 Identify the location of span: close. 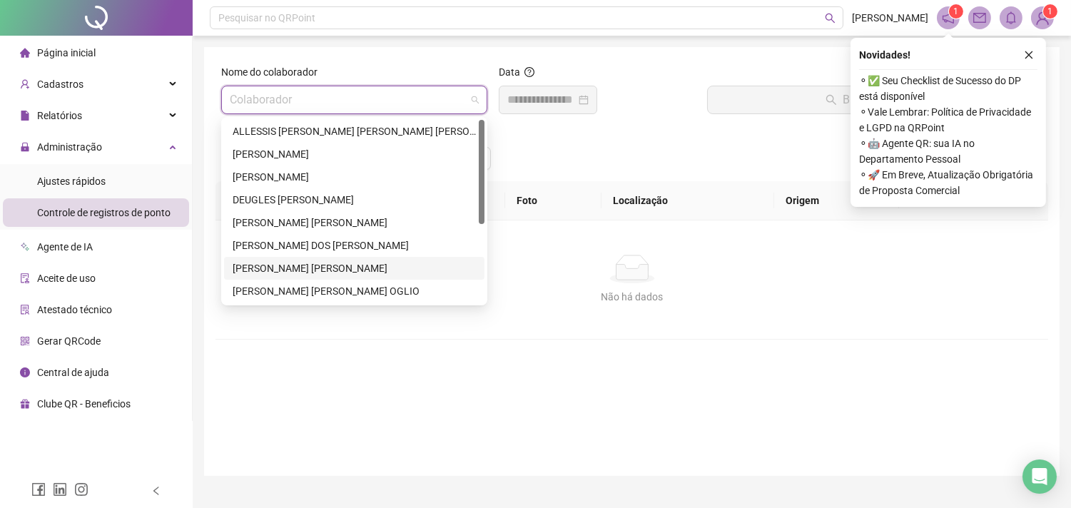
(1029, 55).